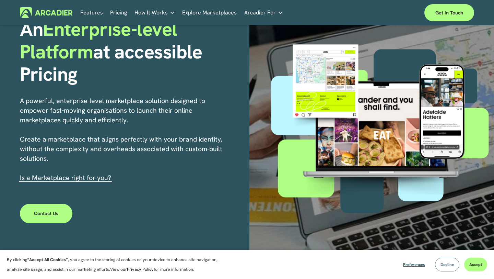  Describe the element at coordinates (118, 12) in the screenshot. I see `a: Pricing` at that location.